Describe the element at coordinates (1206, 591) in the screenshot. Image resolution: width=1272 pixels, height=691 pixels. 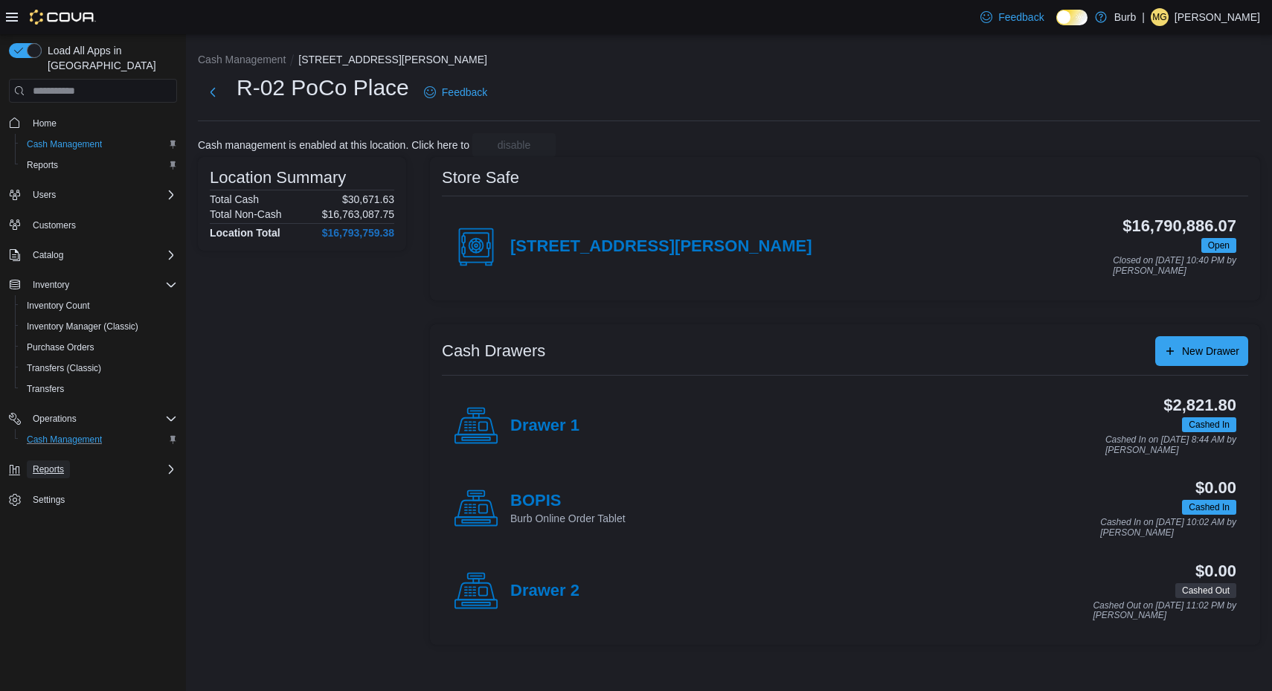
I see `span: Cashed Out` at that location.